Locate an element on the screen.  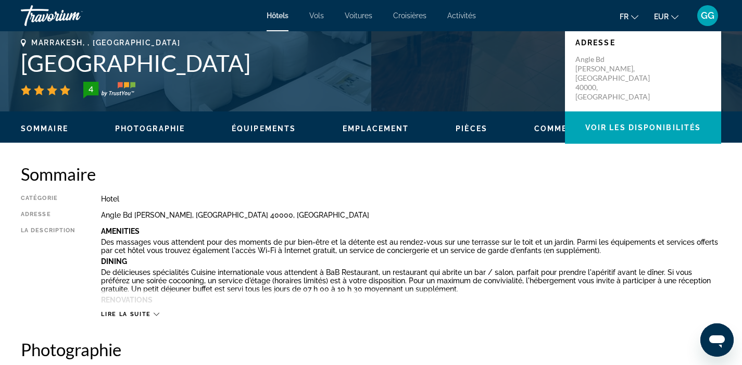
span: Voir les disponibilités is located at coordinates (643, 128).